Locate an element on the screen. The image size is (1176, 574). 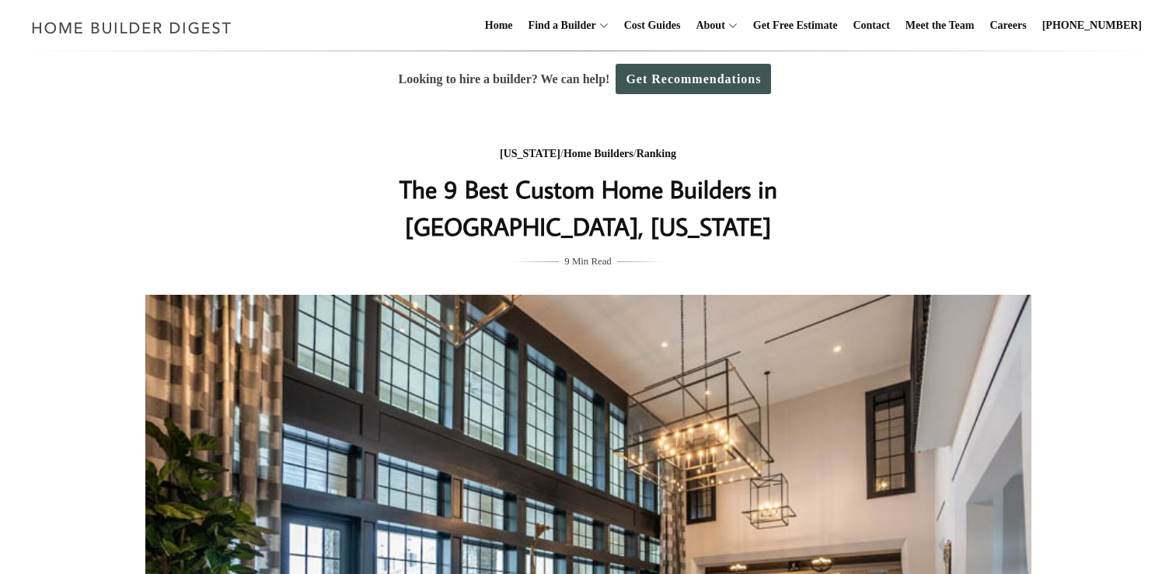
a: Careers is located at coordinates (1008, 26).